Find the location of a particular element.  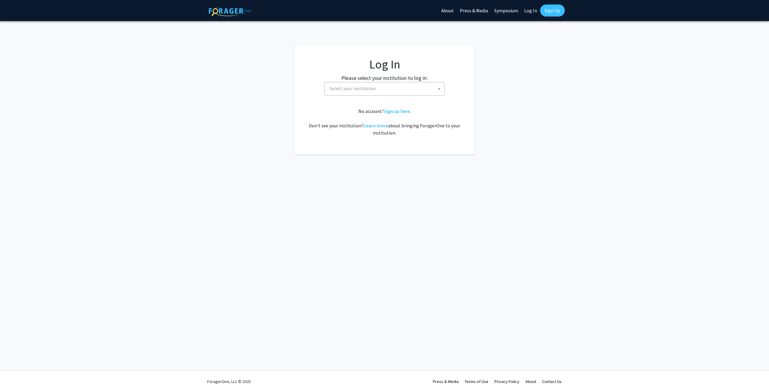

div: No account? . Don't see your institution? about bringing ForagerOne to your institution. is located at coordinates (384, 122).